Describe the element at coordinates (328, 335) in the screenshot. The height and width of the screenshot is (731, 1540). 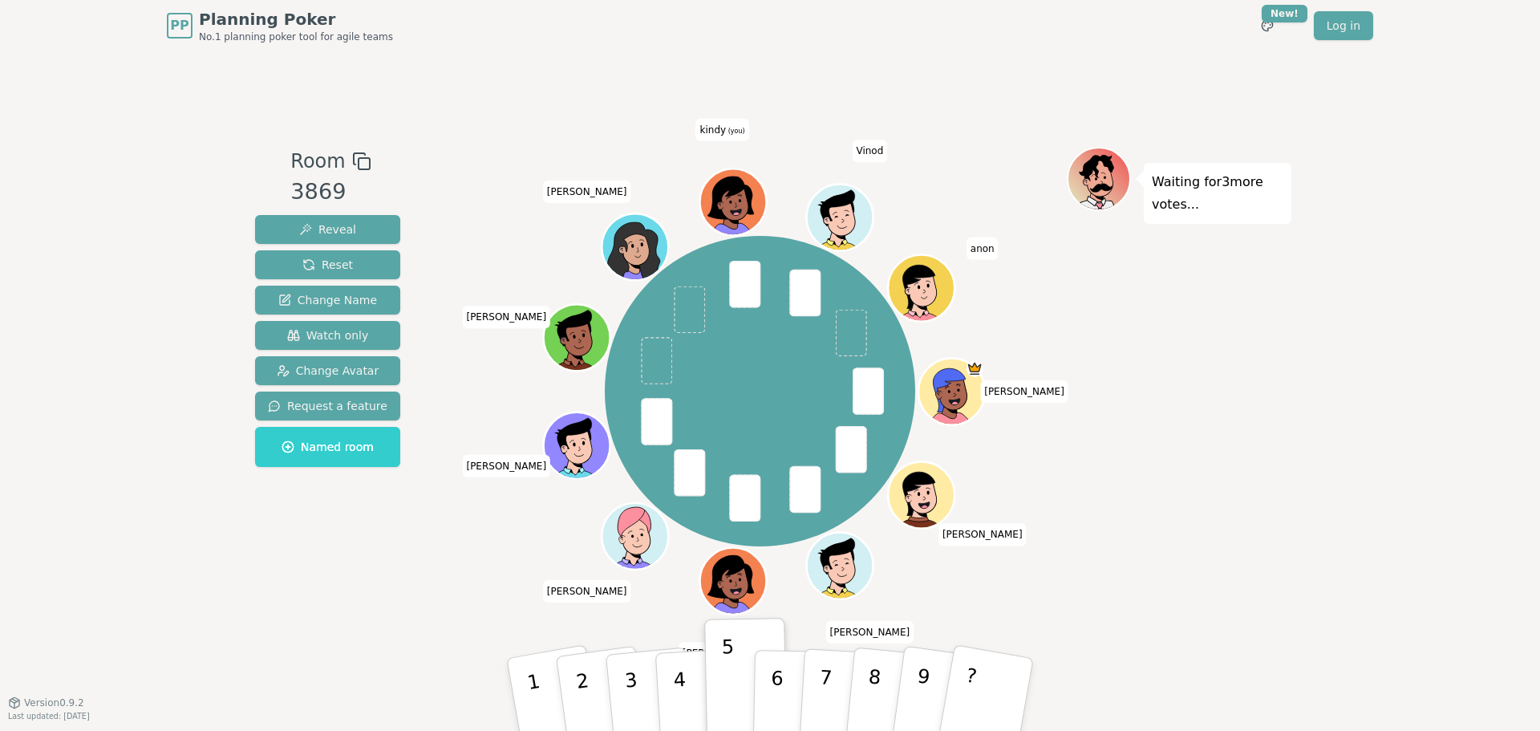
I see `span: Watch only` at that location.